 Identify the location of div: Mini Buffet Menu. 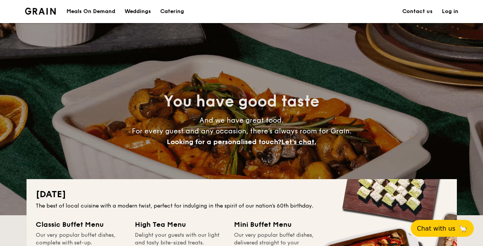
(279, 225).